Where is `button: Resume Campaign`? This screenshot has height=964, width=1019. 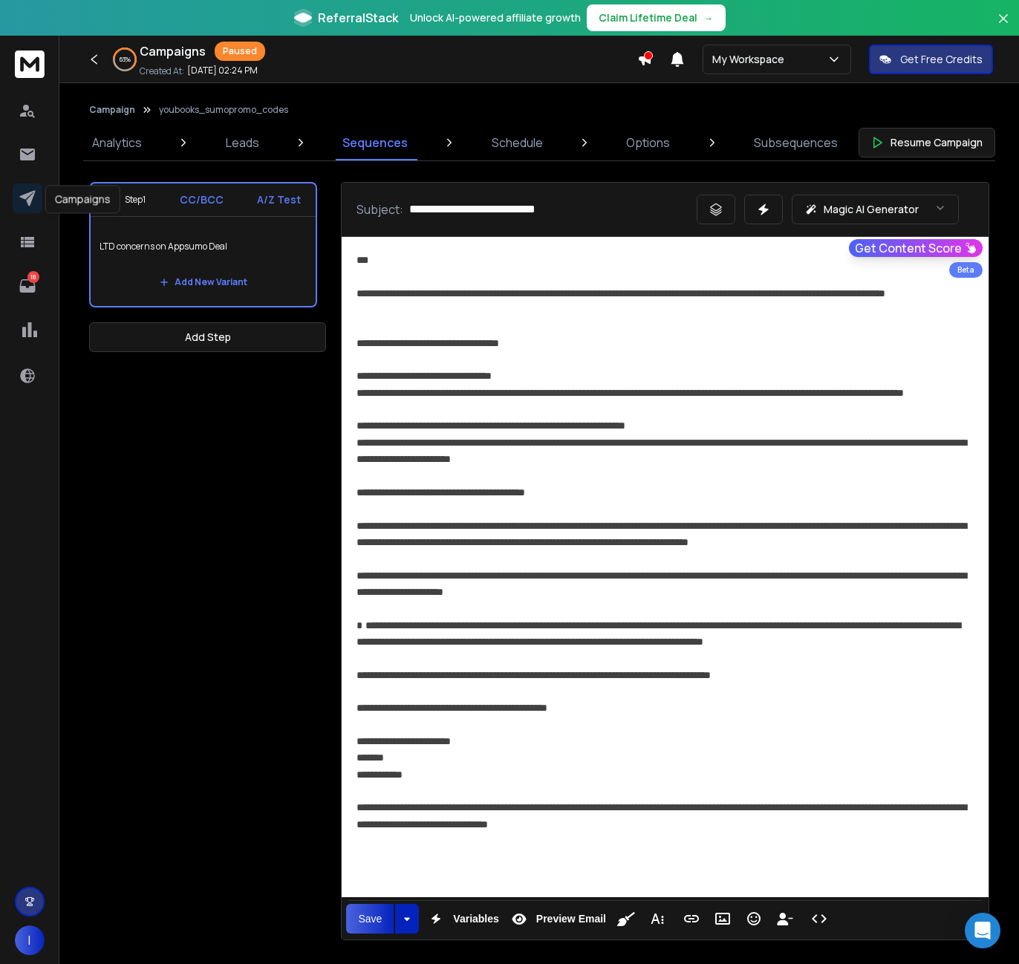 button: Resume Campaign is located at coordinates (927, 143).